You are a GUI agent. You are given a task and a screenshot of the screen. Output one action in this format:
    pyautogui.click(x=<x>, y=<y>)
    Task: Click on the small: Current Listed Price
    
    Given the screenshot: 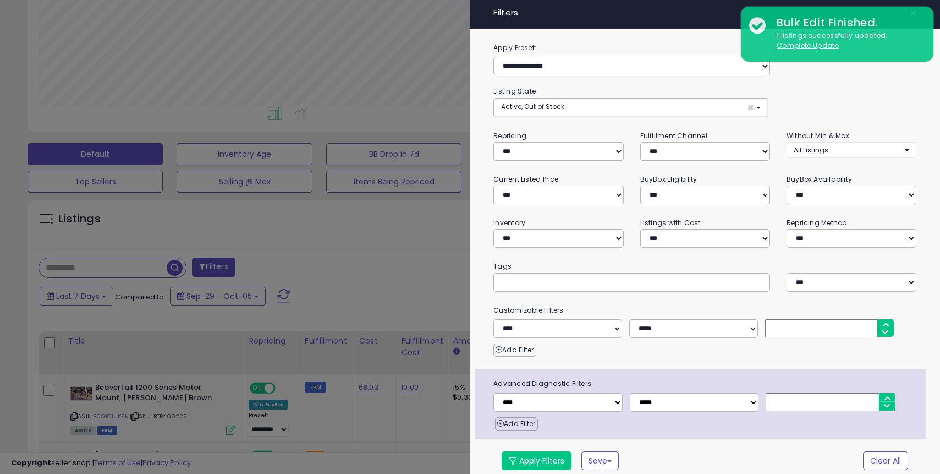 What is the action you would take?
    pyautogui.click(x=526, y=179)
    